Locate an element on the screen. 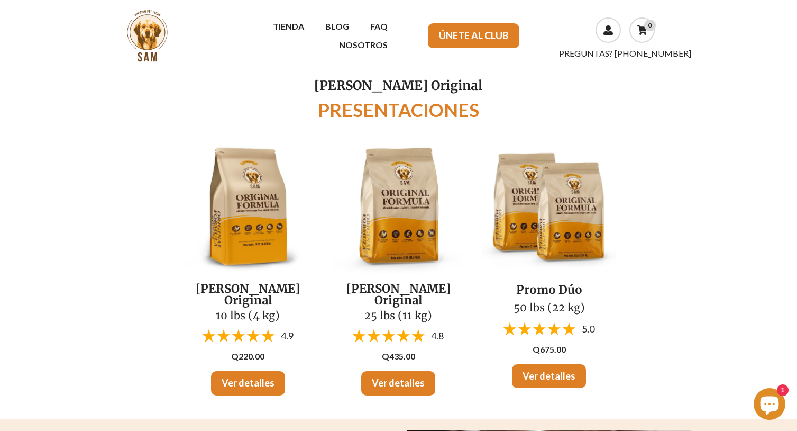  inbox-online-store-chat: Chat de la tienda online Shopify is located at coordinates (770, 405).